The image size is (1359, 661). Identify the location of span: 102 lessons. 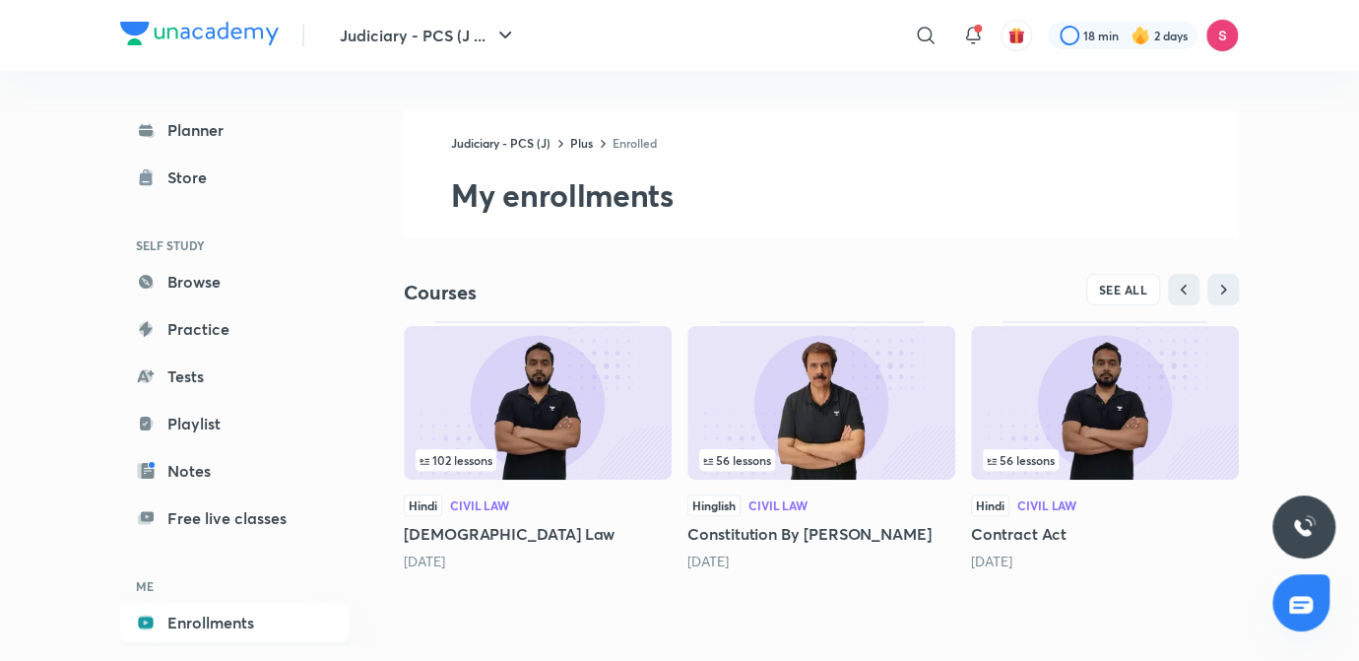
(456, 460).